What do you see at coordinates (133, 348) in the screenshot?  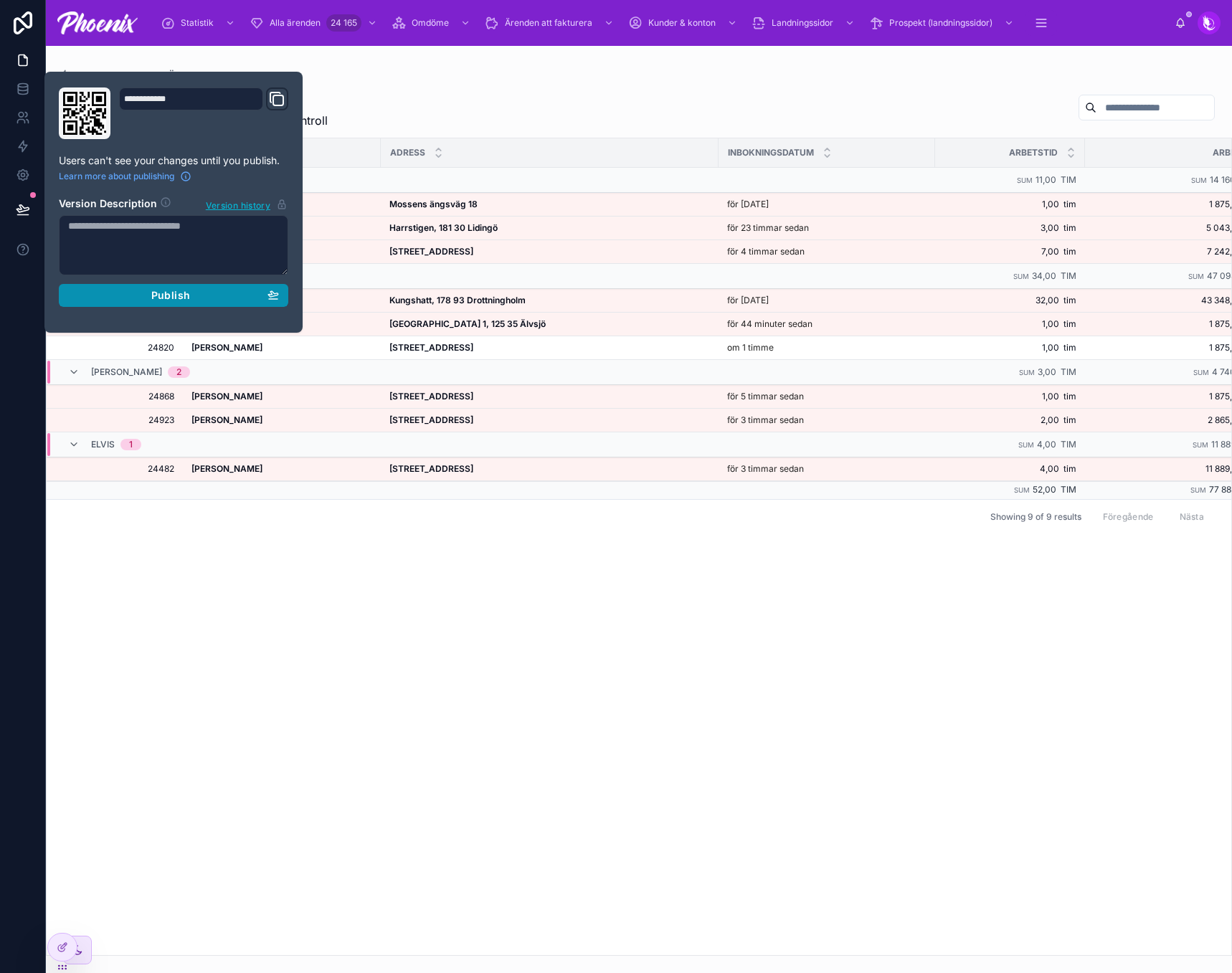 I see `span: 24820` at bounding box center [133, 348].